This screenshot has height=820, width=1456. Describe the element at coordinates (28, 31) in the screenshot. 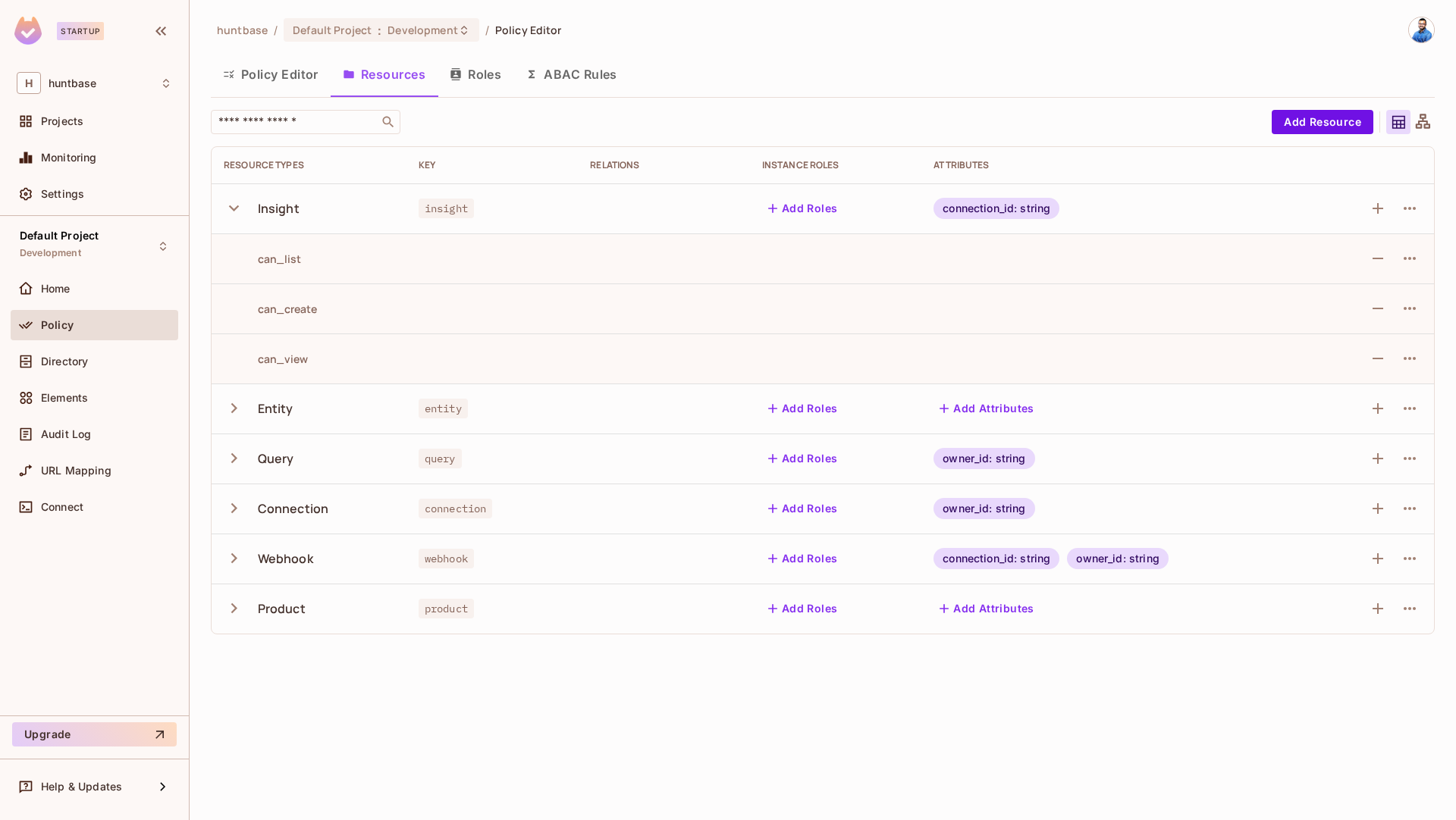

I see `img: SReyMgAAAABJRU5ErkJggg==` at that location.